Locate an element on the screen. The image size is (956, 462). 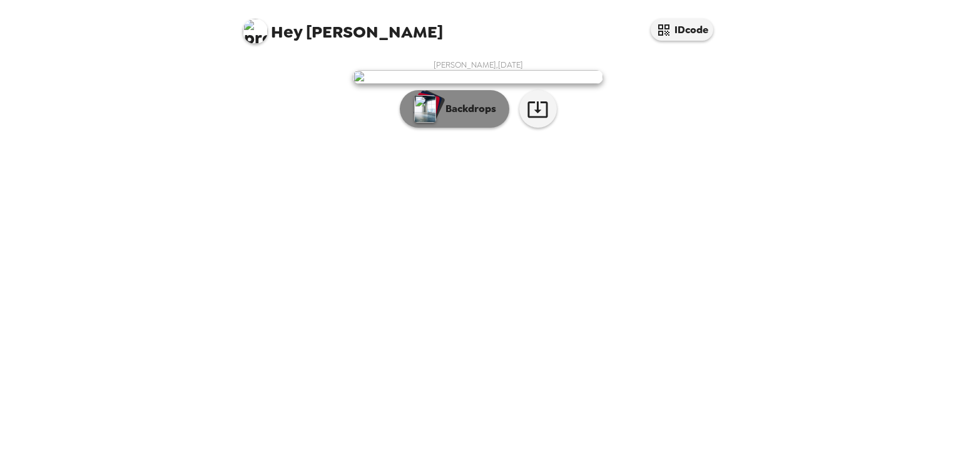
p: Backdrops is located at coordinates (467, 109).